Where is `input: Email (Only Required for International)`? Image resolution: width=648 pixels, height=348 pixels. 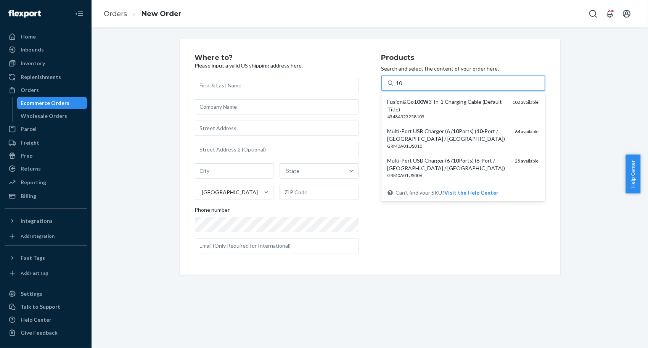 input: Email (Only Required for International) is located at coordinates (276, 246).